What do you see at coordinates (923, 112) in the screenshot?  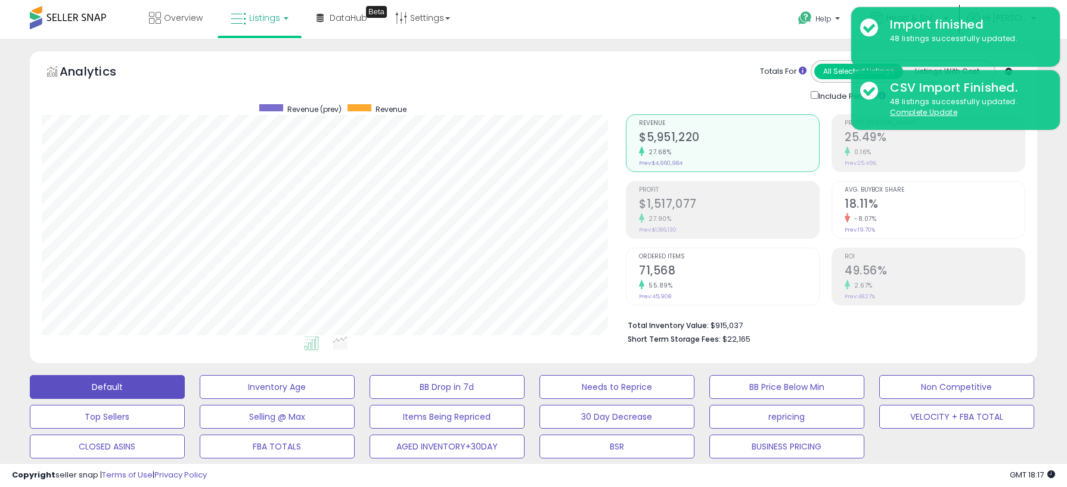 I see `u: Complete Update` at bounding box center [923, 112].